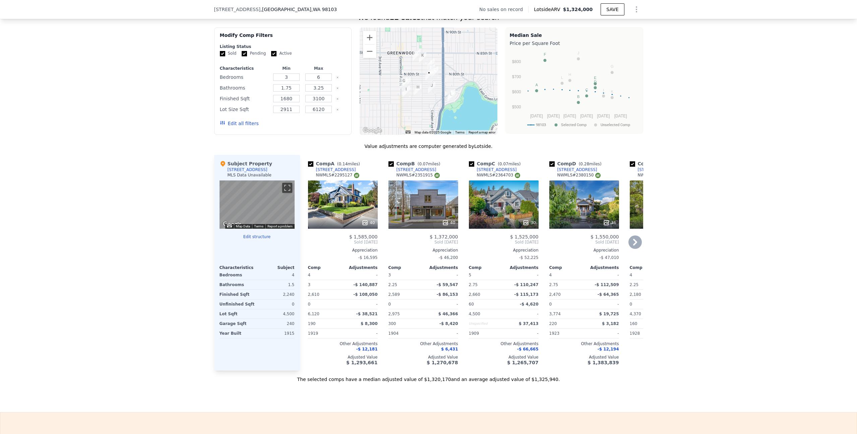 Image resolution: width=857 pixels, height=434 pixels. I want to click on div: 40, so click(448, 222).